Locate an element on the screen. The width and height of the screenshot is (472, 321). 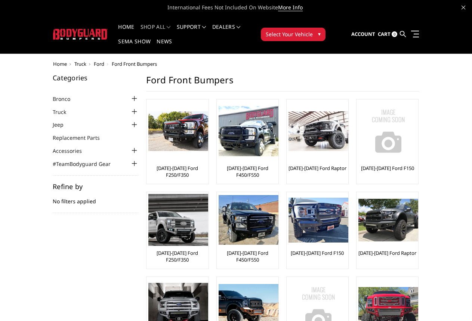
a: Cart 0 is located at coordinates (388, 34).